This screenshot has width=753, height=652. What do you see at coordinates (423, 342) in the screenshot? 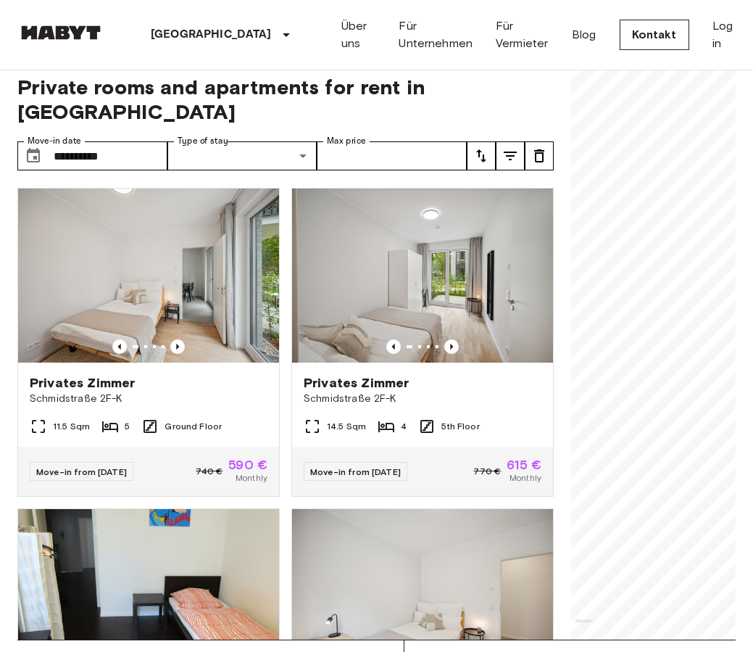
I see `a: Marketing picture of unit DE-01-260-067-01Previous imagePrevious imagePrivates ZimmerSchmidstraße...` at bounding box center [423, 342].